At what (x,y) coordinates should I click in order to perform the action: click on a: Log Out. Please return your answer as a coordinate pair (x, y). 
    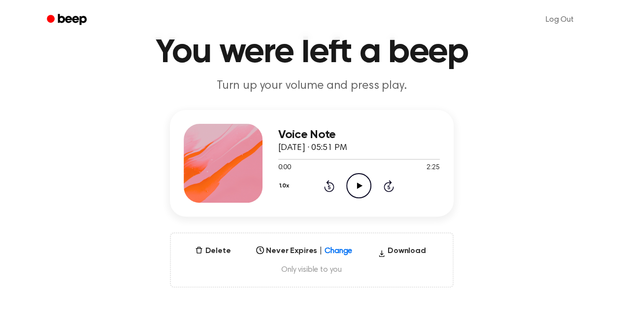
    Looking at the image, I should click on (560, 20).